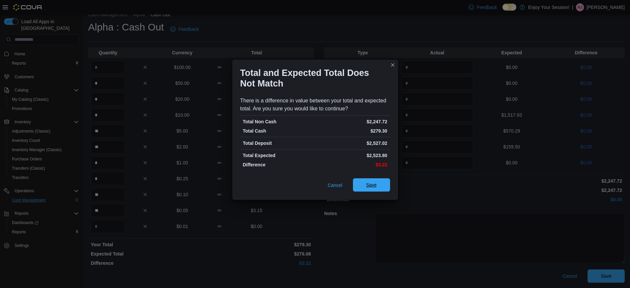 This screenshot has height=288, width=630. What do you see at coordinates (313, 78) in the screenshot?
I see `h1: Total and Expected Total Does Not Match` at bounding box center [313, 78].